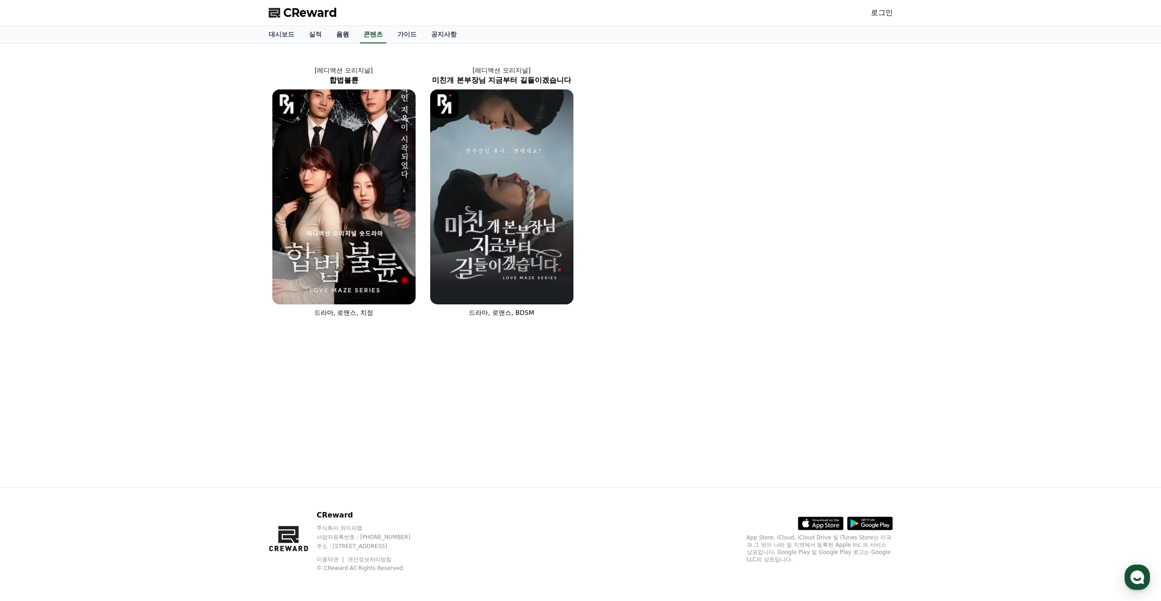  What do you see at coordinates (89, 307) in the screenshot?
I see `span: 대화` at bounding box center [89, 307].